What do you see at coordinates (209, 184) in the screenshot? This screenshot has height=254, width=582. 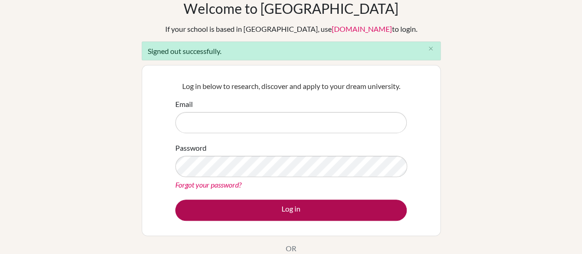 I see `a: Forgot your password?` at bounding box center [209, 184].